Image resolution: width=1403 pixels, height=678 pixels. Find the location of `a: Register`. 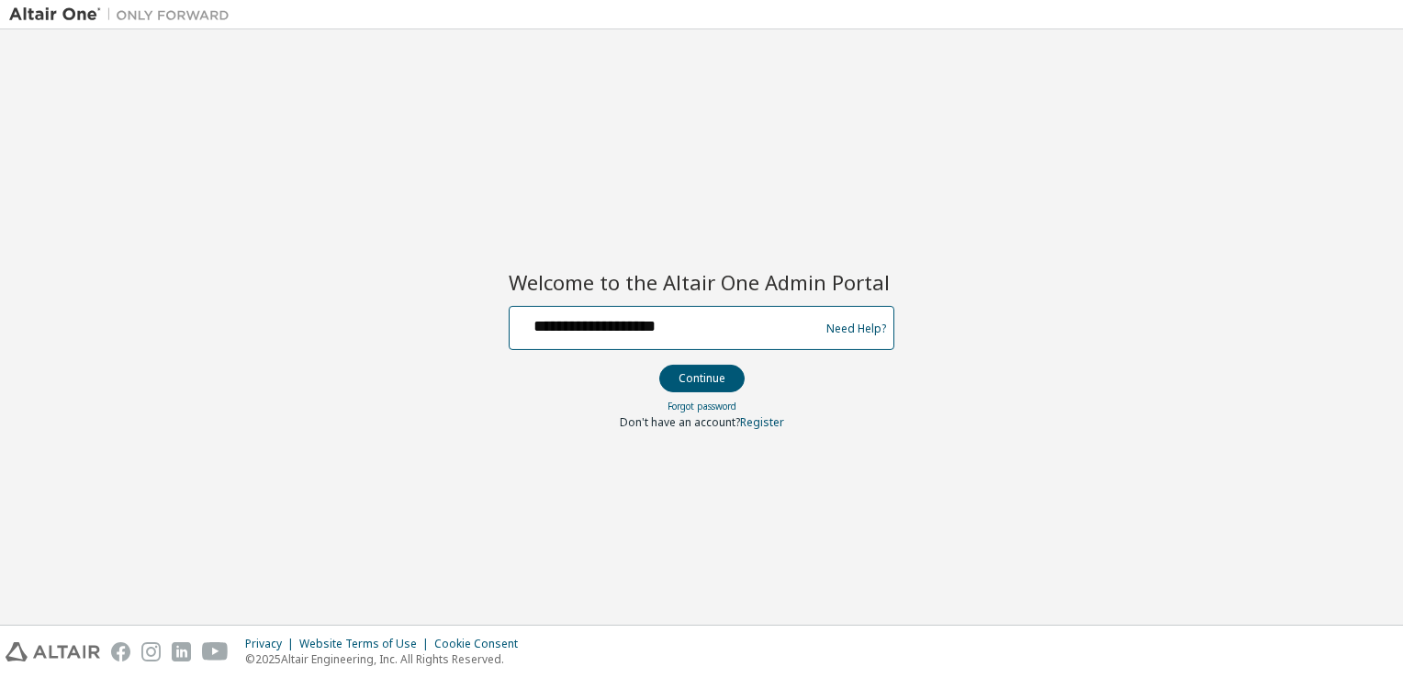

a: Register is located at coordinates (762, 421).